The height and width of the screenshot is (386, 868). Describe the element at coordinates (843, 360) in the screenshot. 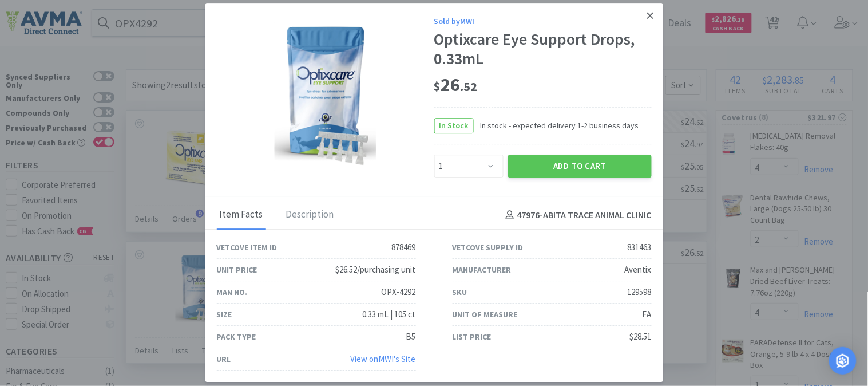

I see `div: Open Intercom Messenger` at that location.